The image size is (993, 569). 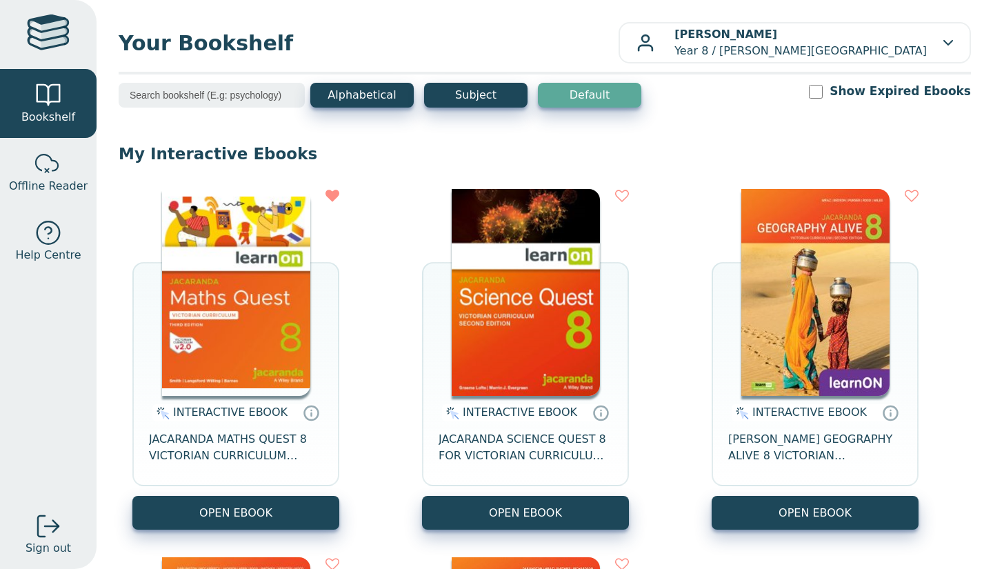 What do you see at coordinates (815, 292) in the screenshot?
I see `img: 5407fe0c-7f91-e911-a97e-0272d098c78b.jpg` at bounding box center [815, 292].